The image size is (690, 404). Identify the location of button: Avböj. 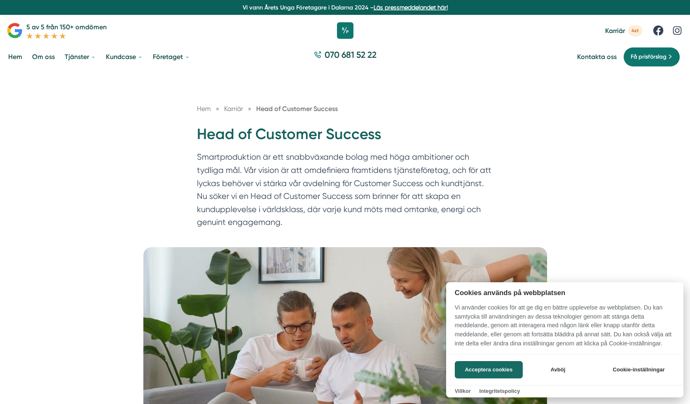
(558, 369).